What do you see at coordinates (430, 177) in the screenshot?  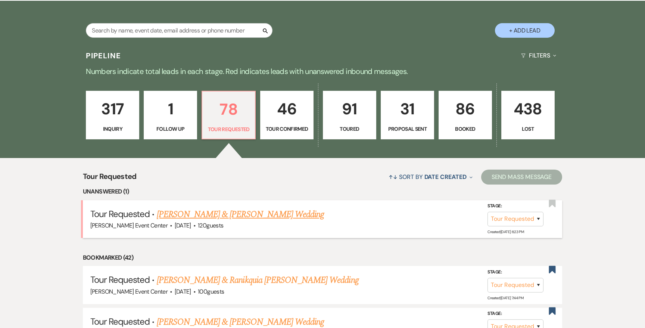 I see `button: Sort By Date Created` at bounding box center [430, 177].